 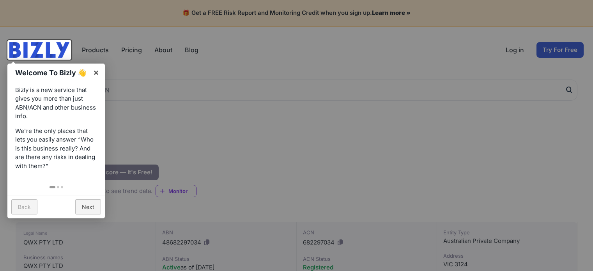 I want to click on p: We're the only places that lets you easily answer “Who is this business really? And are there any..., so click(x=56, y=149).